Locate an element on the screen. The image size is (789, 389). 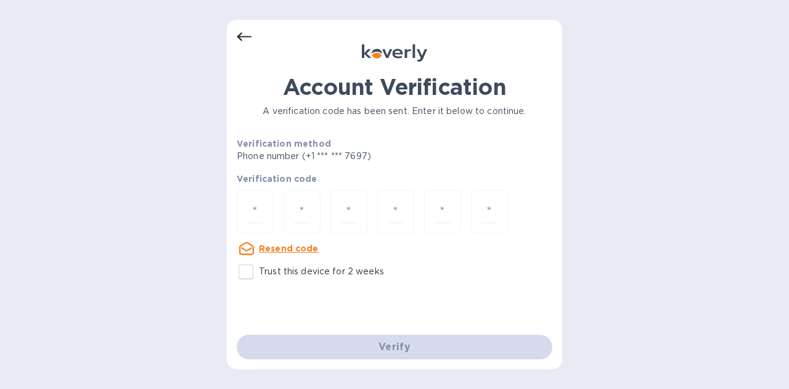
p: A verification code has been sent. Enter it below to continue. is located at coordinates (394, 111).